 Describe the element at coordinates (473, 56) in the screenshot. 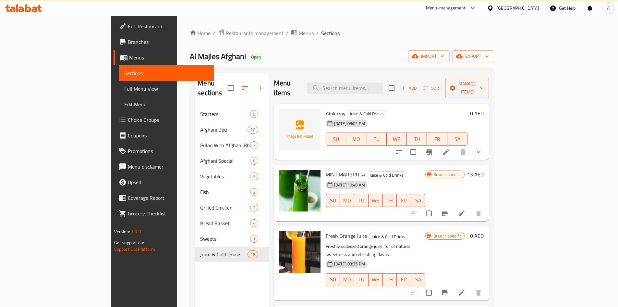

I see `button: export` at that location.